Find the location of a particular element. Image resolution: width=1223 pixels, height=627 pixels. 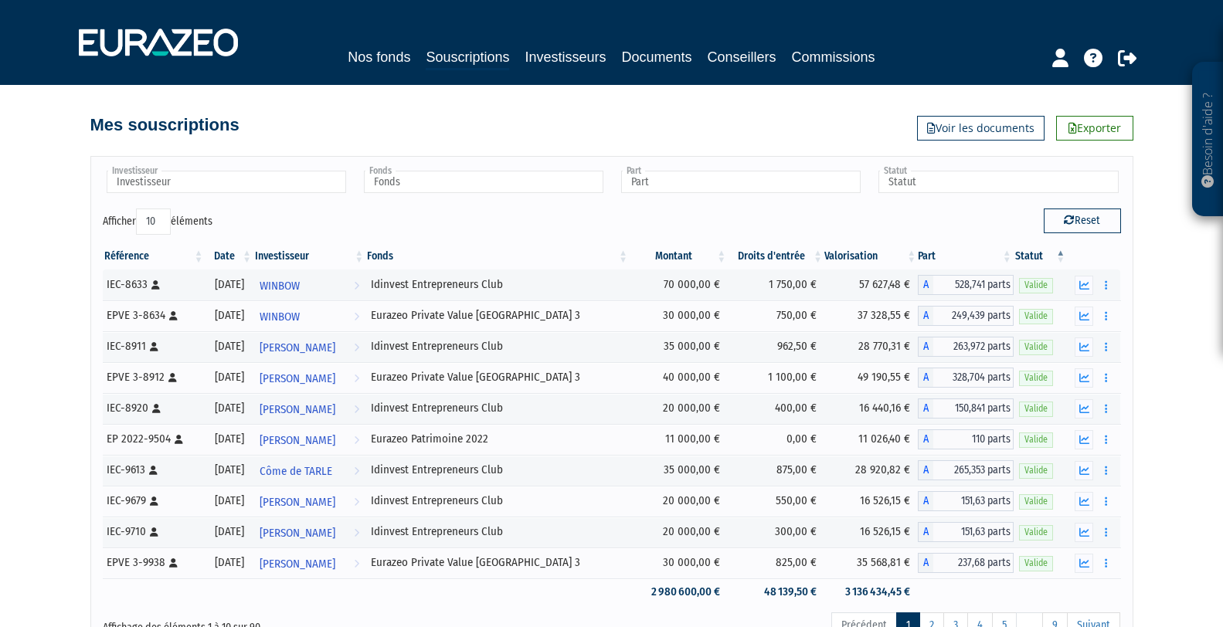

h4: Mes souscriptions is located at coordinates (165, 125).